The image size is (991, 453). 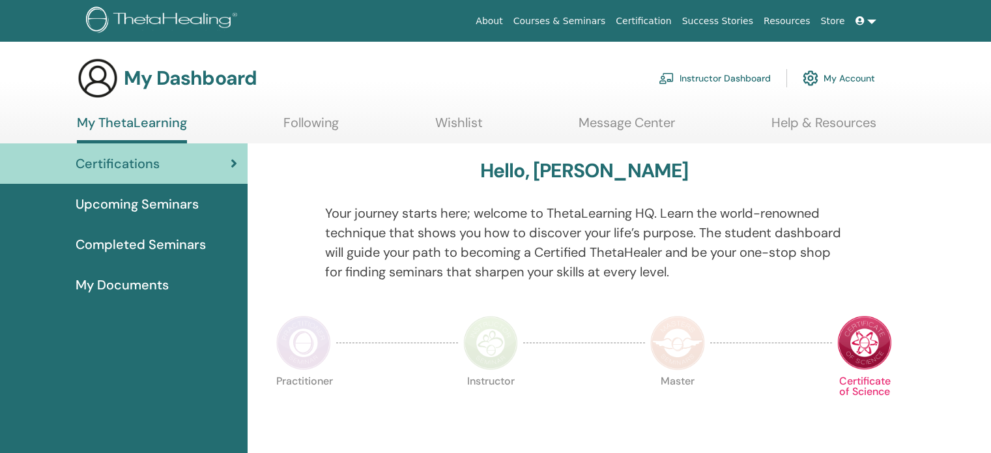 I want to click on img: chalkboard-teacher.svg, so click(x=667, y=78).